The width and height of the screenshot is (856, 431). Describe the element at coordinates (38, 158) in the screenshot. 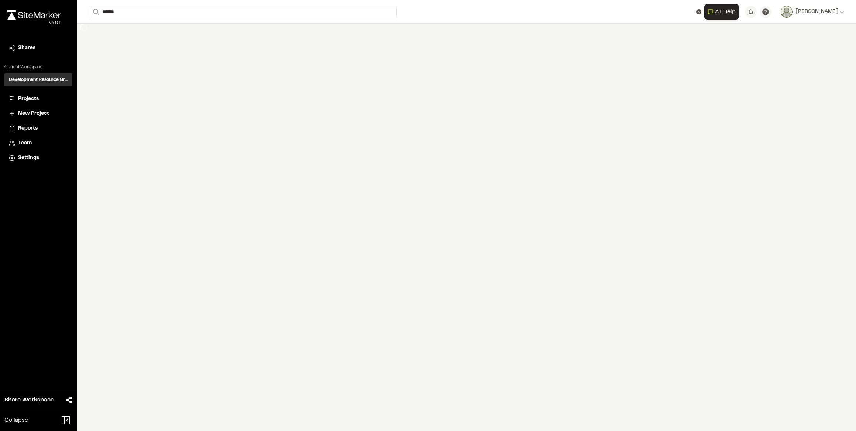

I see `a: Settings` at that location.